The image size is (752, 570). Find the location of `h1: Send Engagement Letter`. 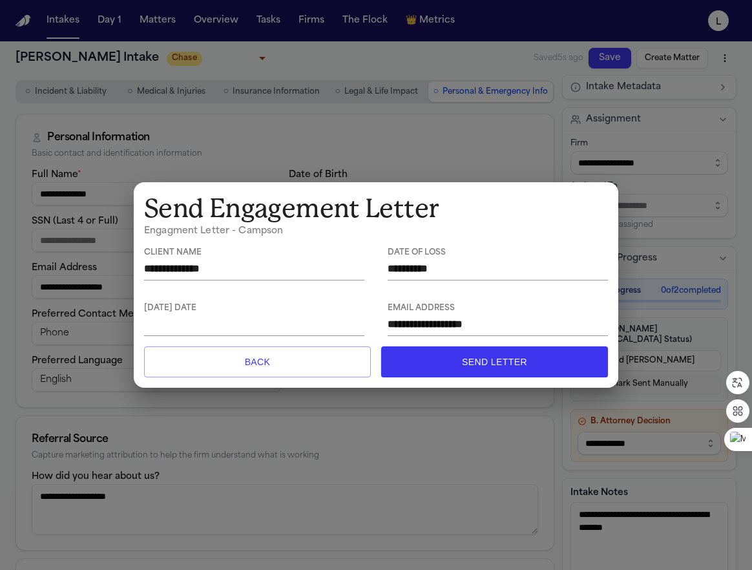

h1: Send Engagement Letter is located at coordinates (376, 209).